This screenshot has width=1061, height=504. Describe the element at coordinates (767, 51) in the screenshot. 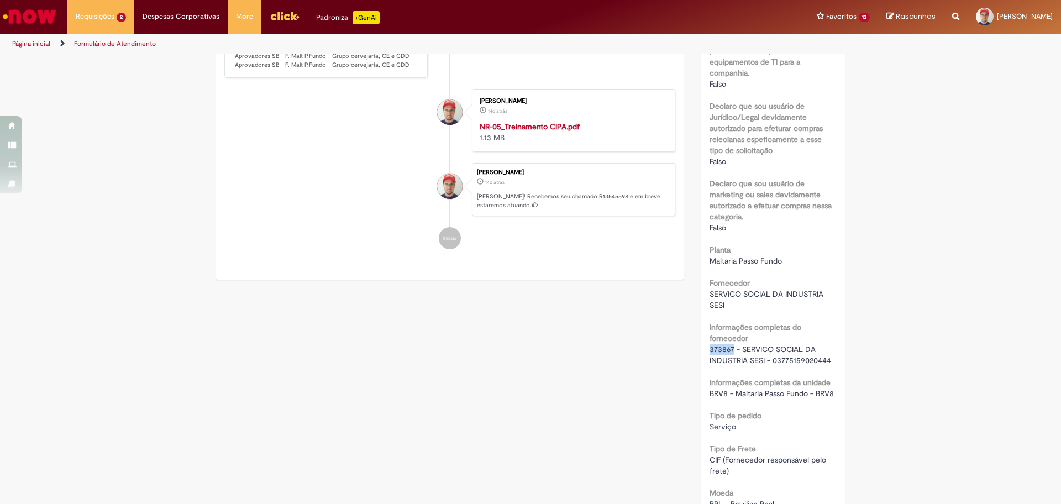

I see `b: Declaro que eu sou usuário de TechOPs devidamente autorizado para efetuar compras de equipamentos...` at that location.